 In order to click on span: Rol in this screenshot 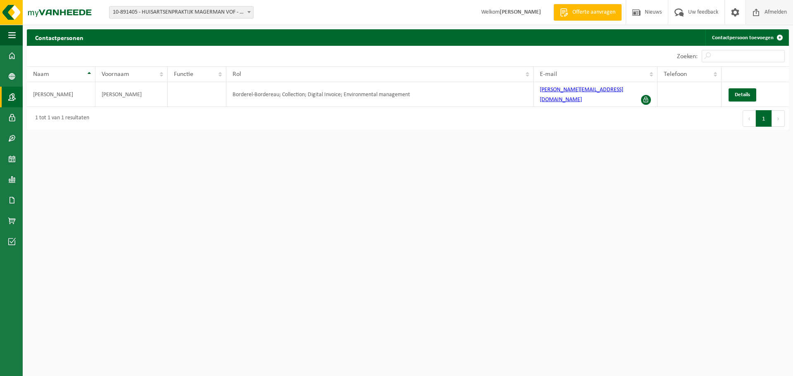, I will do `click(237, 74)`.